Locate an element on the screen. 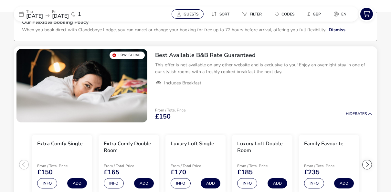 The width and height of the screenshot is (391, 192). p: When you book direct with Clandeboye Lodge, you can cancel or change your booking for free up to ... is located at coordinates (174, 30).